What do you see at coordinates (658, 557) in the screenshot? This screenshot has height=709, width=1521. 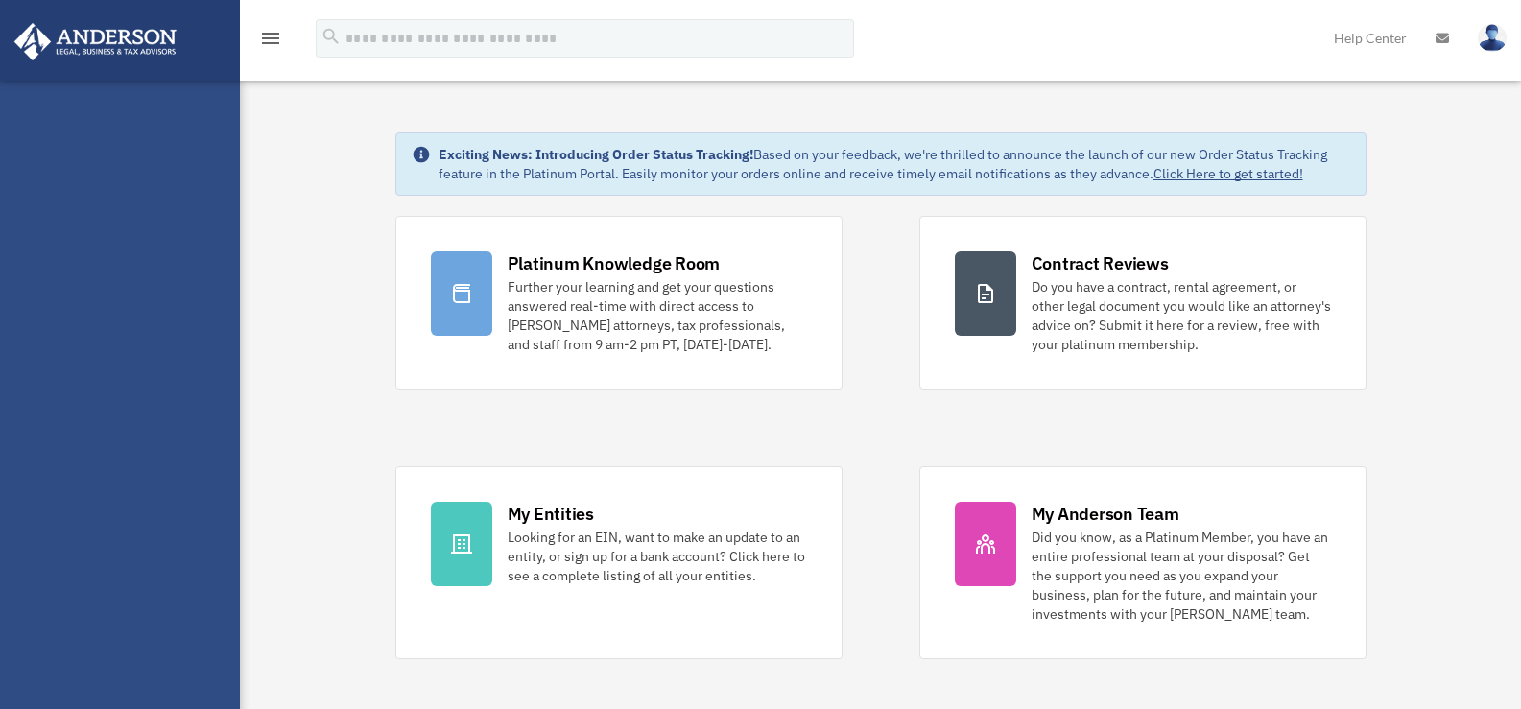 I see `div: Looking for an EIN, want to make an update to an entity, or sign up for a bank account? Click her...` at bounding box center [658, 557].